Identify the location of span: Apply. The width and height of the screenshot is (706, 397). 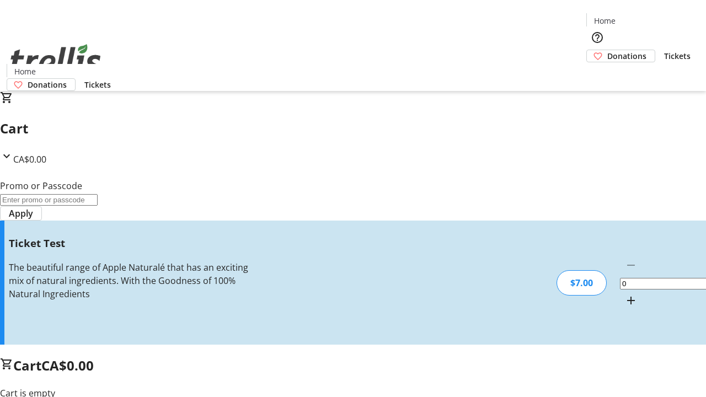
(21, 213).